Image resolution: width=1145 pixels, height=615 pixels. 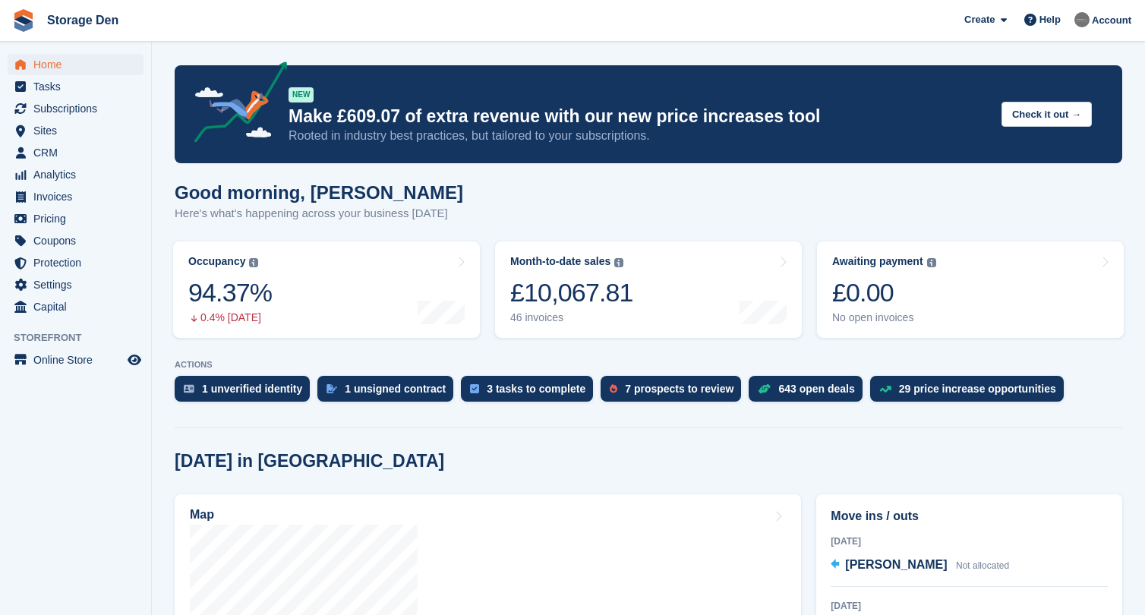 What do you see at coordinates (79, 131) in the screenshot?
I see `span: Sites` at bounding box center [79, 131].